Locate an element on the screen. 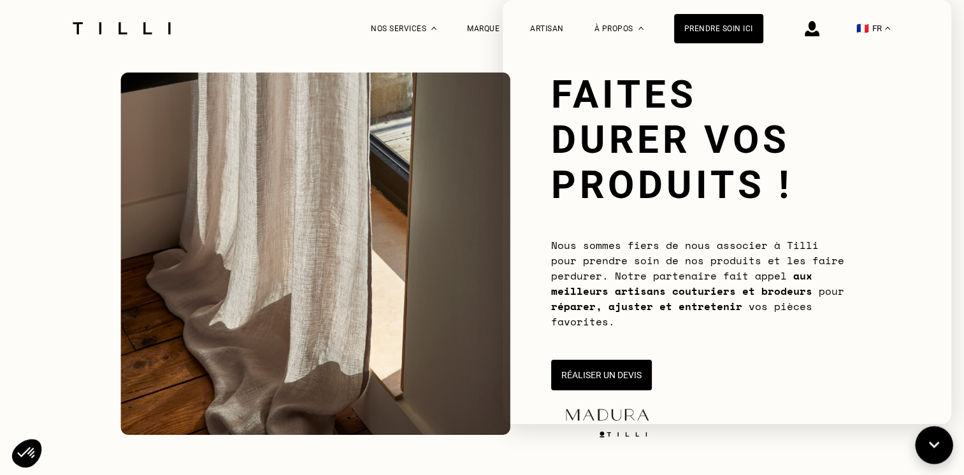 The height and width of the screenshot is (475, 964). a: Logo du service de couturière Tilli is located at coordinates (122, 28).